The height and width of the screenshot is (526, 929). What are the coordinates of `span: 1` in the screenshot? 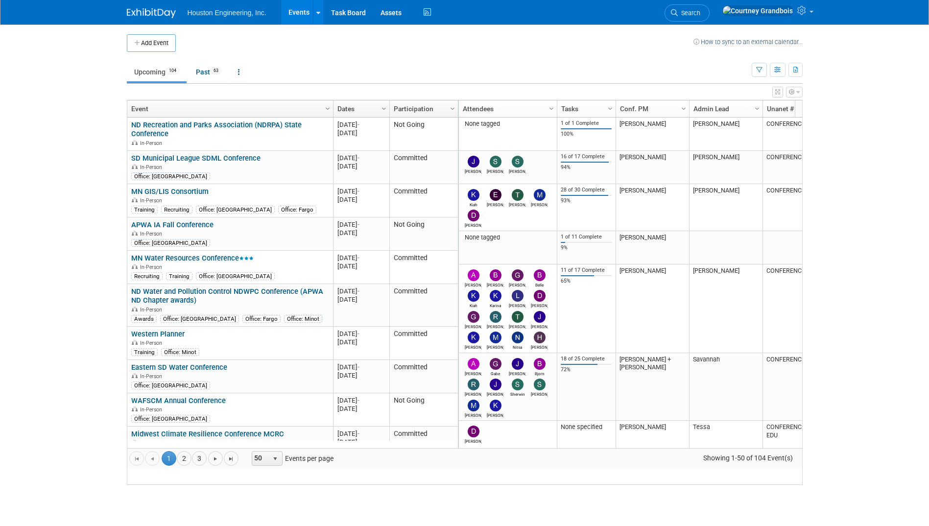 It's located at (169, 459).